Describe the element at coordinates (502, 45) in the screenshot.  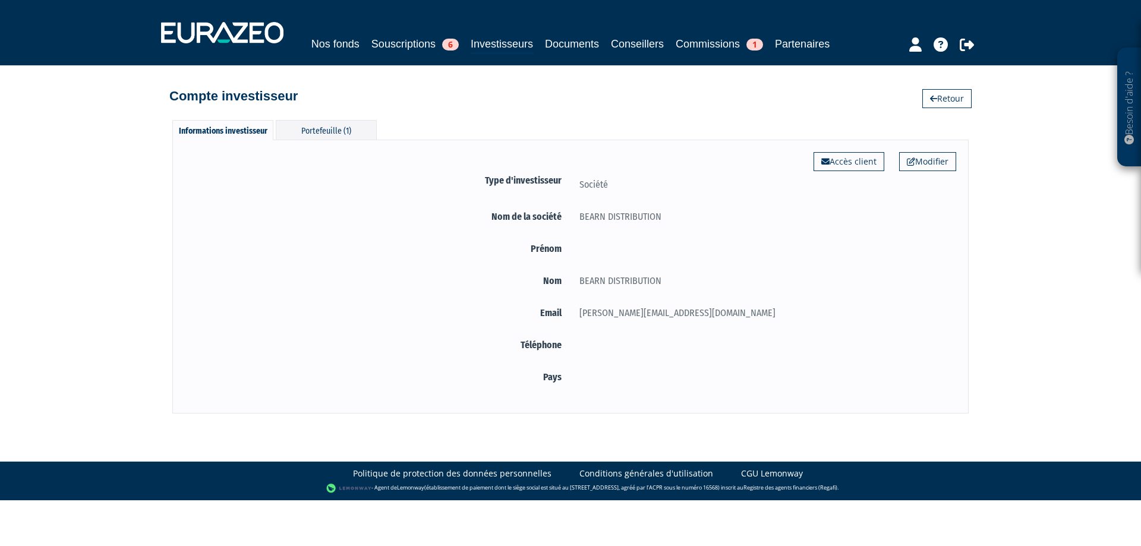
I see `a: Investisseurs` at that location.